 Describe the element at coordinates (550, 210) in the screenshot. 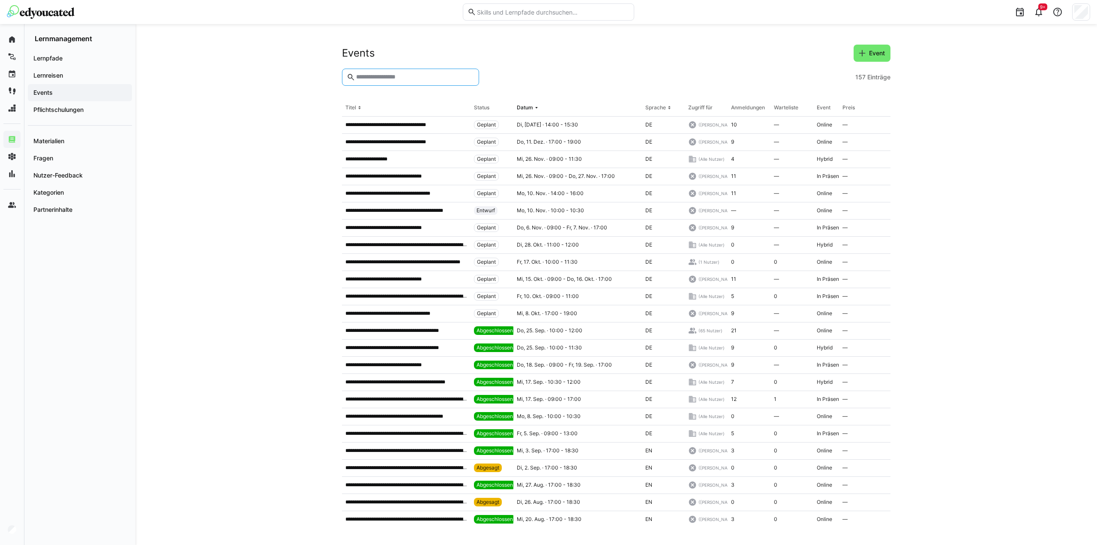

I see `span: Mo, 10. Nov. · 10:00 - 10:30` at that location.